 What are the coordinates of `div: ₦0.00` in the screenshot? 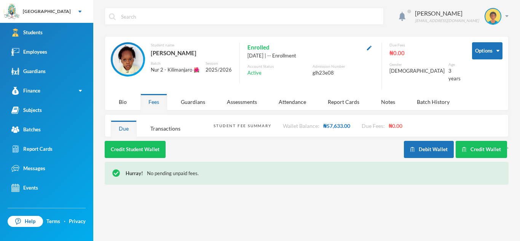 It's located at (425, 53).